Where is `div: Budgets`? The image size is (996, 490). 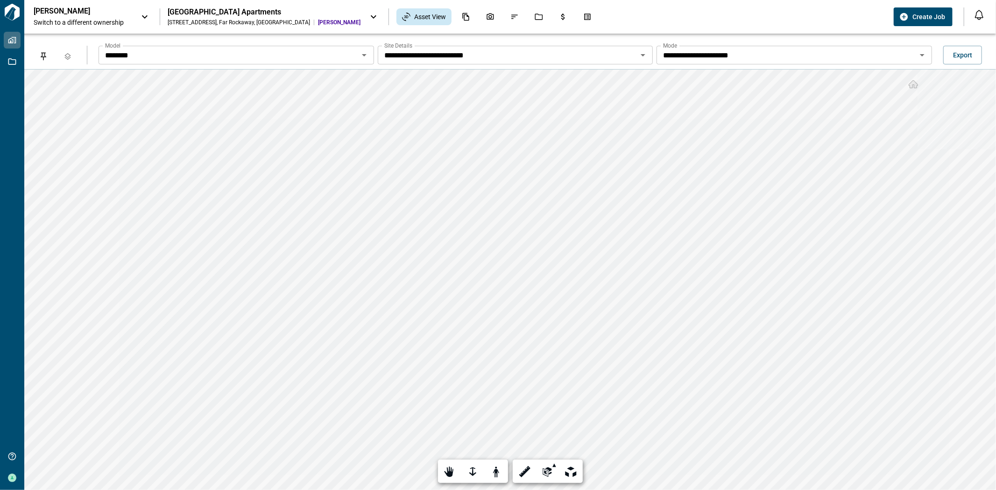
div: Budgets is located at coordinates (563, 17).